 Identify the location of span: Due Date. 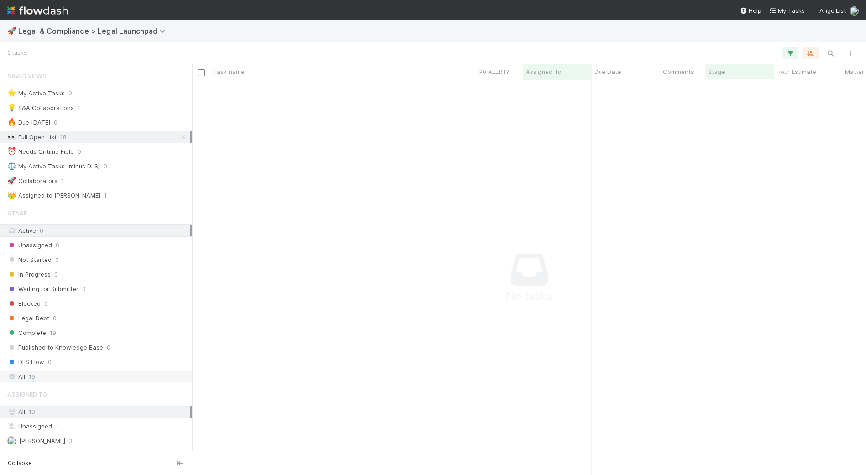
(608, 72).